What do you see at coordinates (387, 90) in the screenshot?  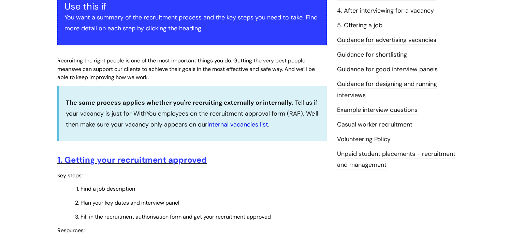 I see `a: Guidance for designing and running interviews` at bounding box center [387, 90].